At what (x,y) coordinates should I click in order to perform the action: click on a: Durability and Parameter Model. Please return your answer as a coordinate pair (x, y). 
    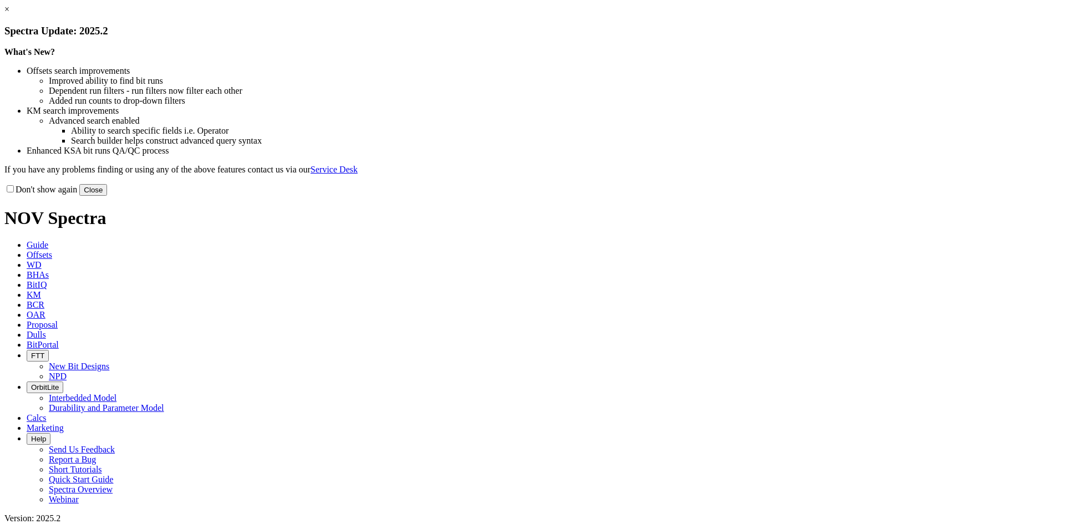
    Looking at the image, I should click on (107, 408).